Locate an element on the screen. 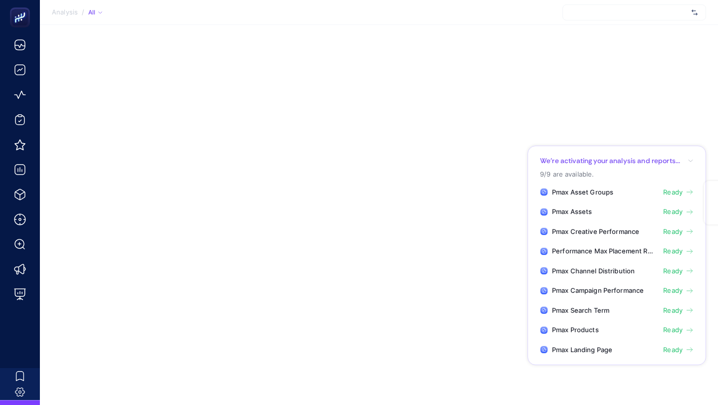  span: Pmax Products is located at coordinates (575, 330).